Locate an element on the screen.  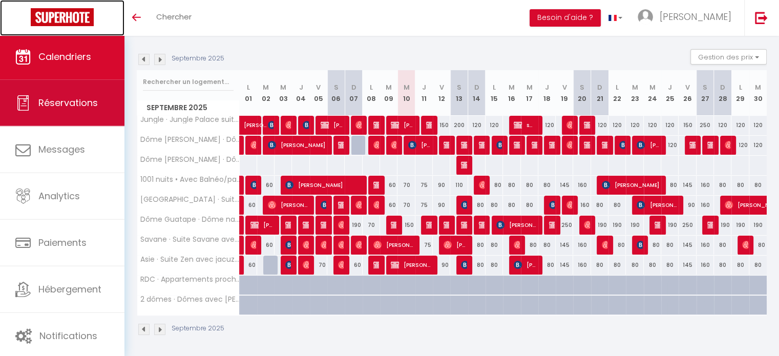
span: Booking #130240 is located at coordinates (464, 165).